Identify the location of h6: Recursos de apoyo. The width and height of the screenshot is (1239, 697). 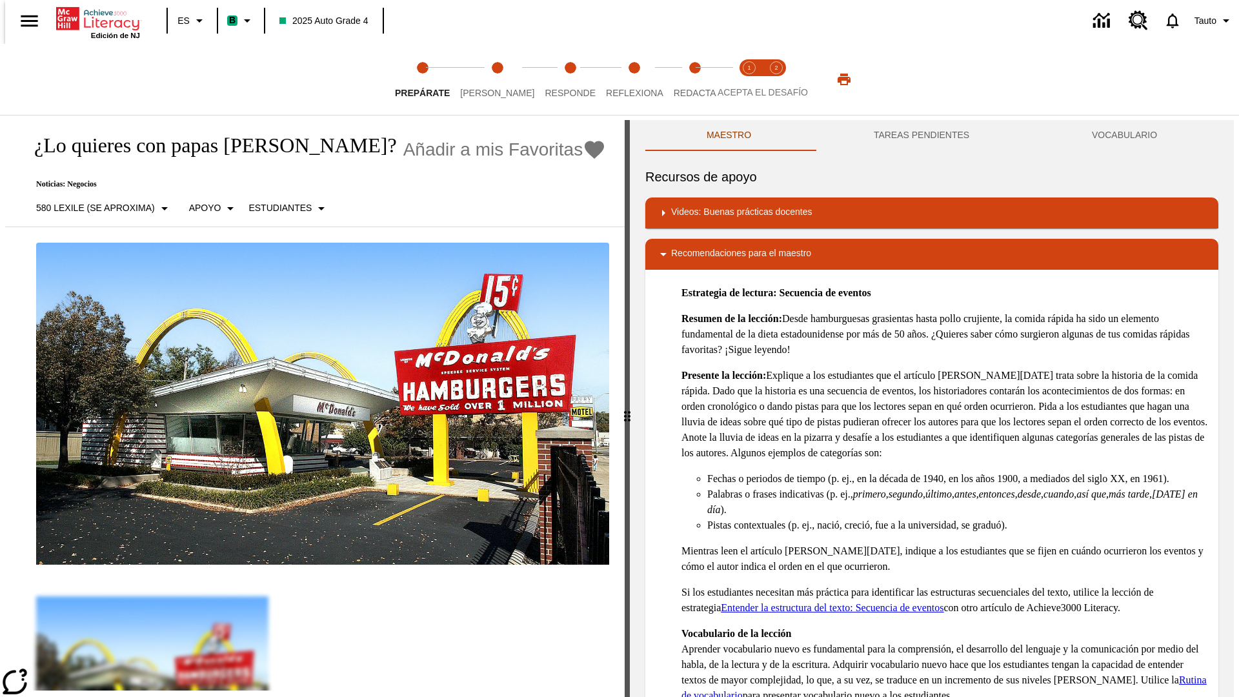
(932, 177).